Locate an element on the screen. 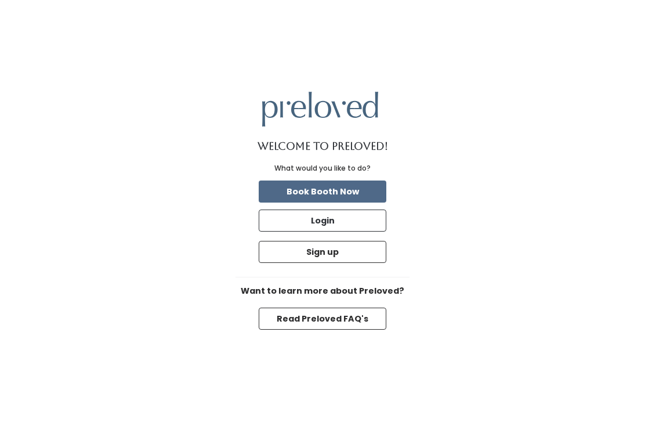  h6: Want to learn more about Preloved? is located at coordinates (323, 291).